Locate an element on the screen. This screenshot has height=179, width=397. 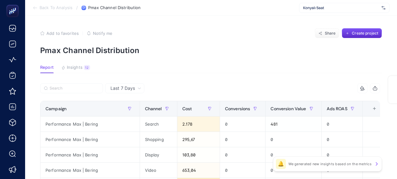
span: Pmax Channel Distribution is located at coordinates (114, 8).